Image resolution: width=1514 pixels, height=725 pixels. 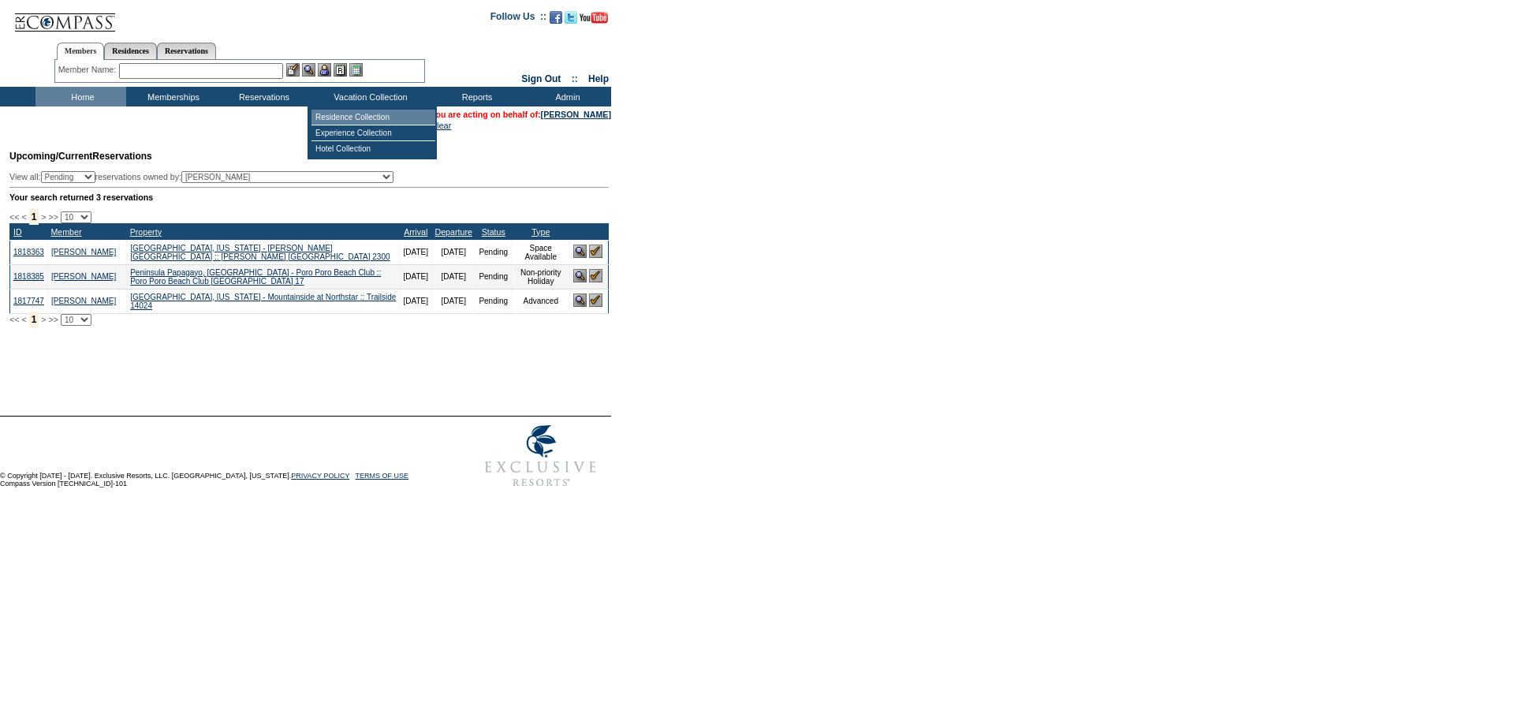 I want to click on a: Departure, so click(x=441, y=232).